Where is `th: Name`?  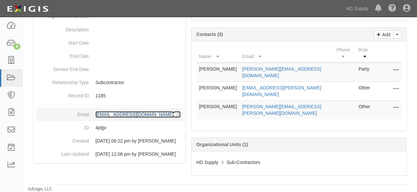 th: Name is located at coordinates (218, 53).